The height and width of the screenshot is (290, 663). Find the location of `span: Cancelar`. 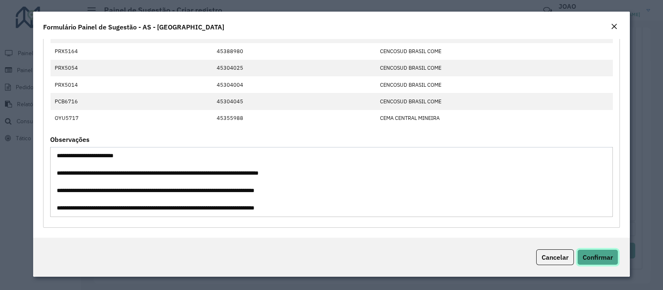

span: Cancelar is located at coordinates (555, 257).